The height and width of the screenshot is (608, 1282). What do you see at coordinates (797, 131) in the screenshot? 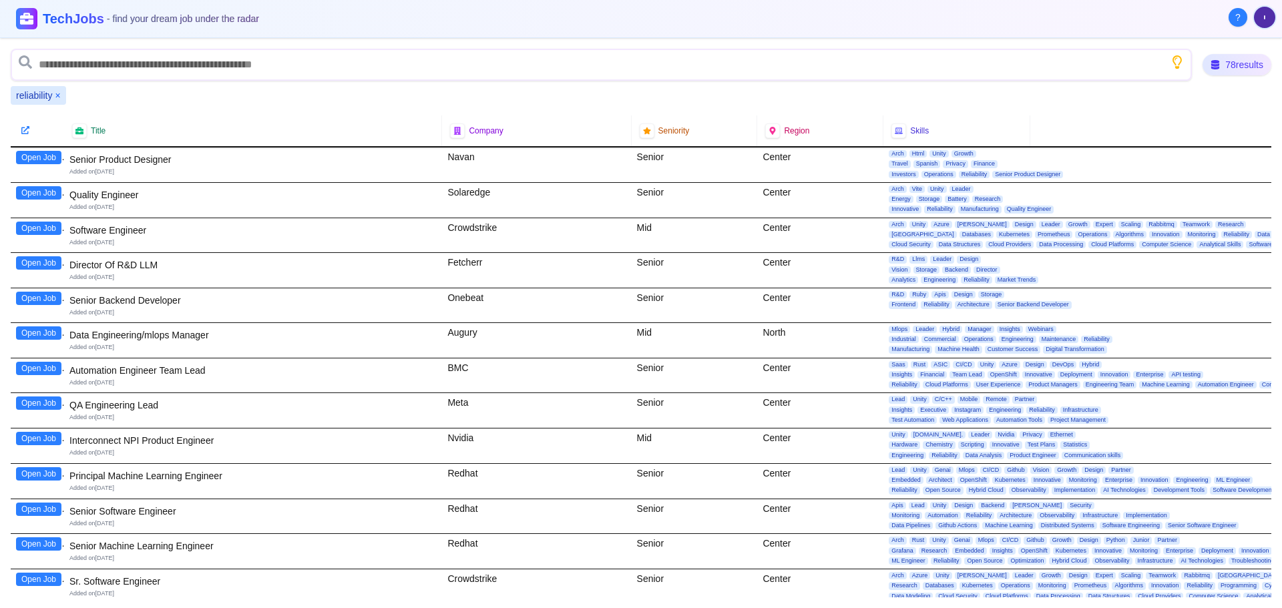
I see `span: Region` at bounding box center [797, 131].